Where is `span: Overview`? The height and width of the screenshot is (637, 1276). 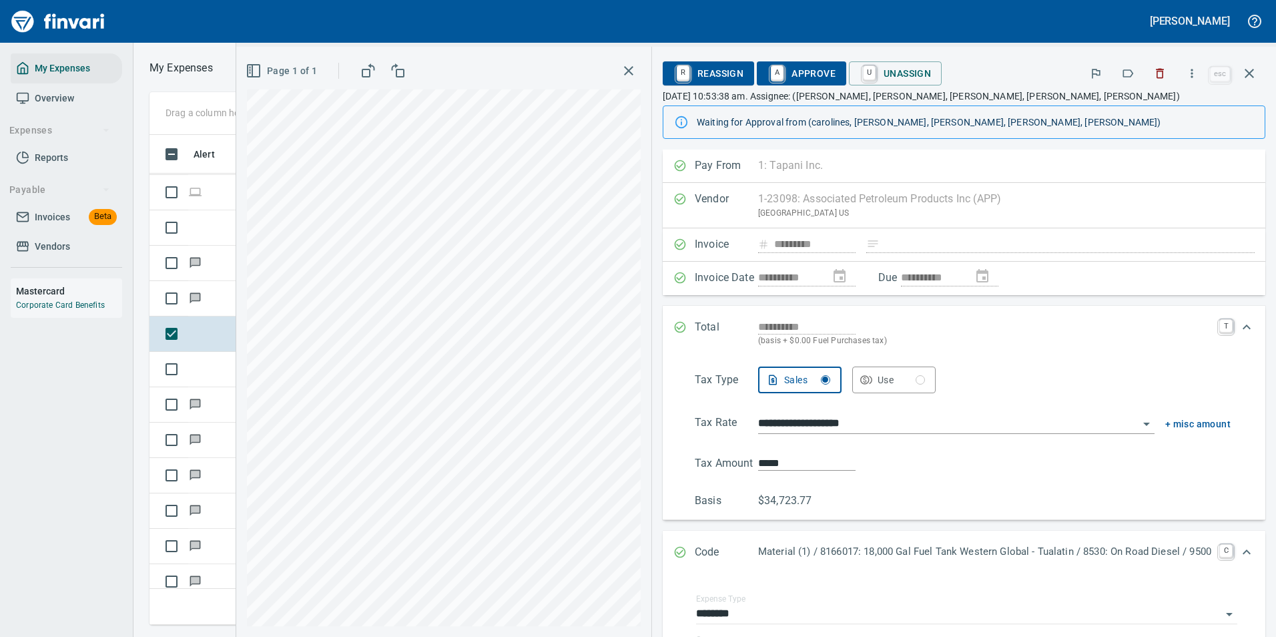 span: Overview is located at coordinates (54, 98).